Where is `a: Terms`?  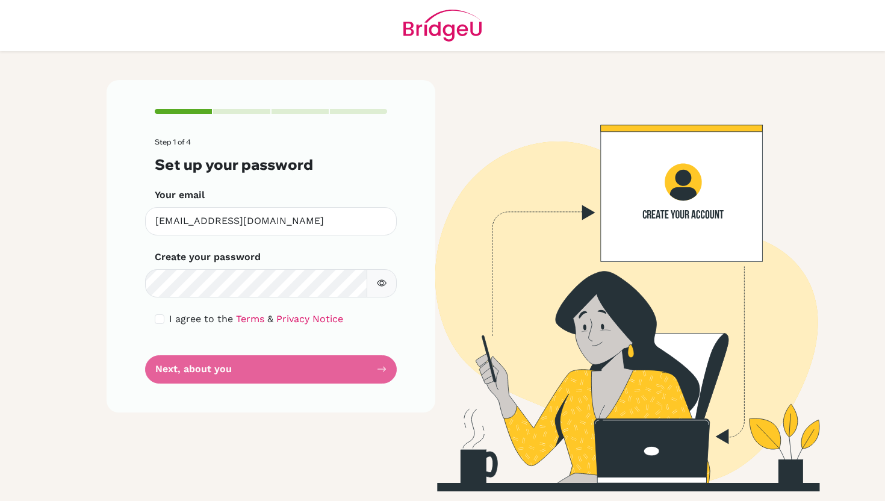
a: Terms is located at coordinates (250, 318).